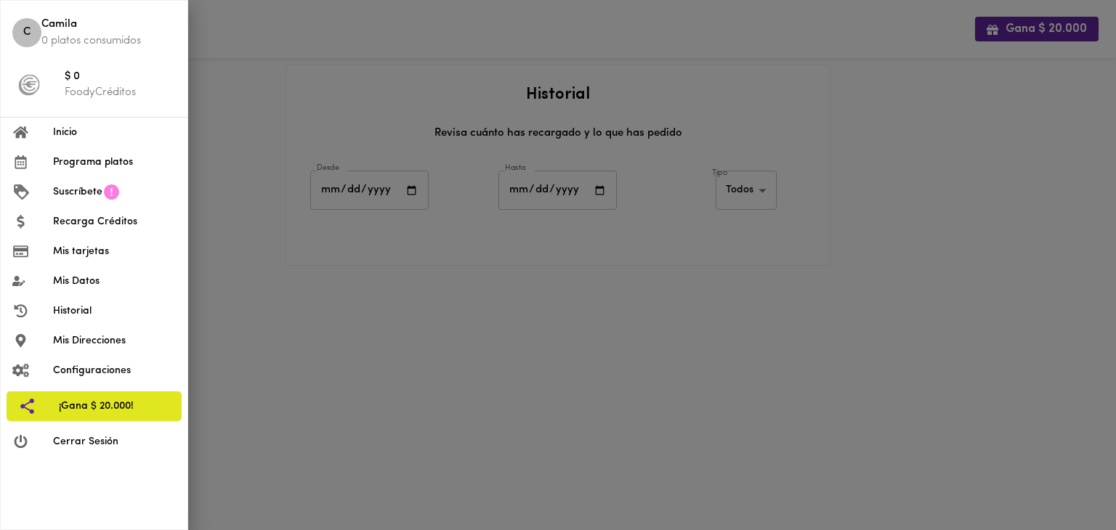 The height and width of the screenshot is (530, 1116). What do you see at coordinates (114, 406) in the screenshot?
I see `span: ¡Gana $ 20.000!` at bounding box center [114, 406].